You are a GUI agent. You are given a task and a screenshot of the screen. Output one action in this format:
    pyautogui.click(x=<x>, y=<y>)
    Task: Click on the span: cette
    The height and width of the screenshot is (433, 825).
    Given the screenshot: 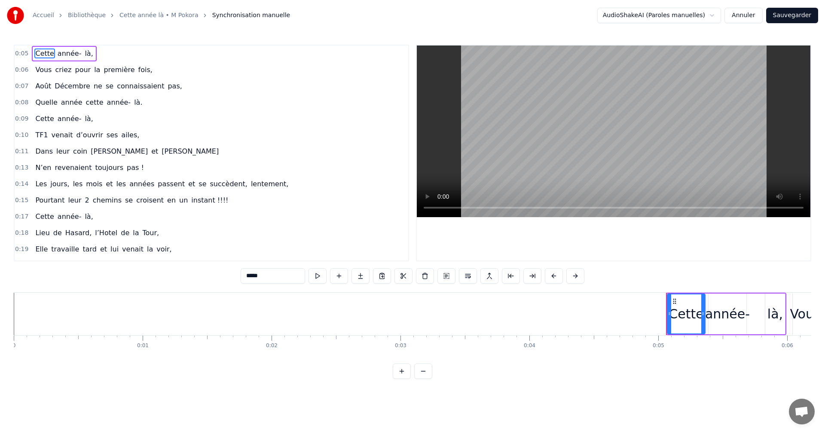 What is the action you would take?
    pyautogui.click(x=95, y=102)
    